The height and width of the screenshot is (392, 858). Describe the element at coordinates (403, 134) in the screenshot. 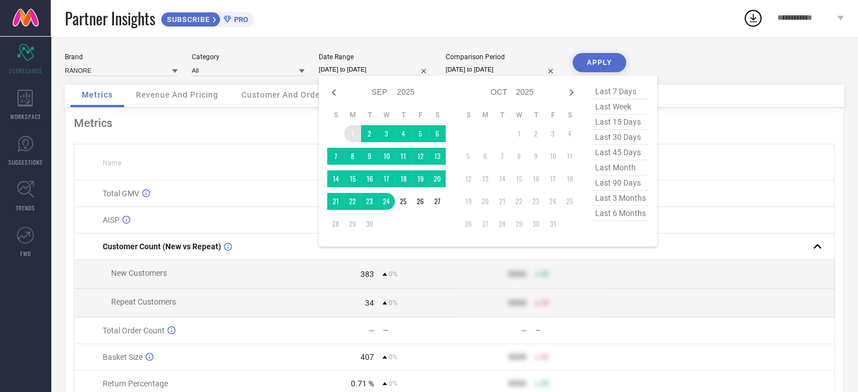

I see `td: Thu Sep 04 2025` at that location.